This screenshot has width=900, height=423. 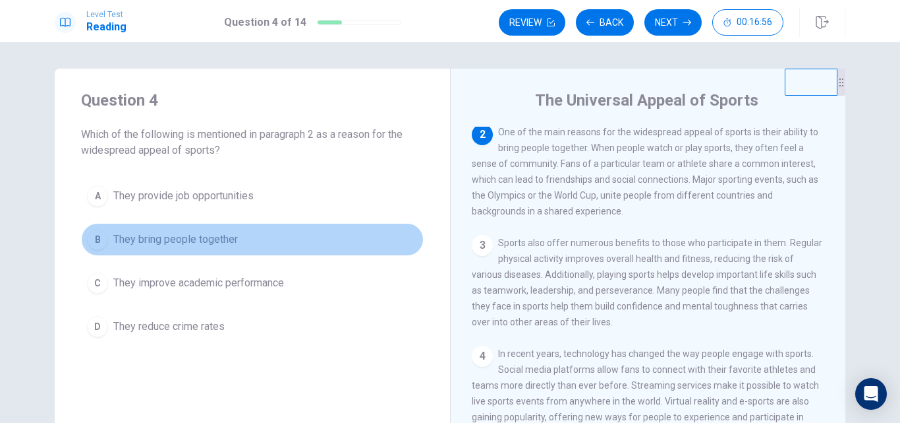 I want to click on h1: Question 4 of 14, so click(x=265, y=22).